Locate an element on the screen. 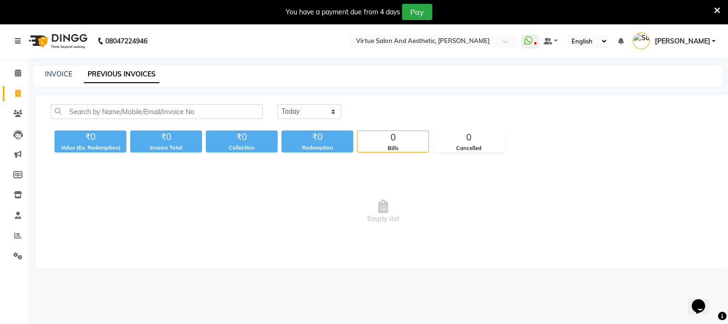  a: INVOICE is located at coordinates (58, 74).